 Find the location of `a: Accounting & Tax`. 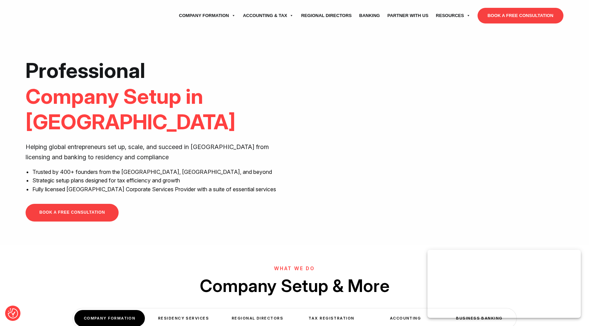

a: Accounting & Tax is located at coordinates (268, 16).